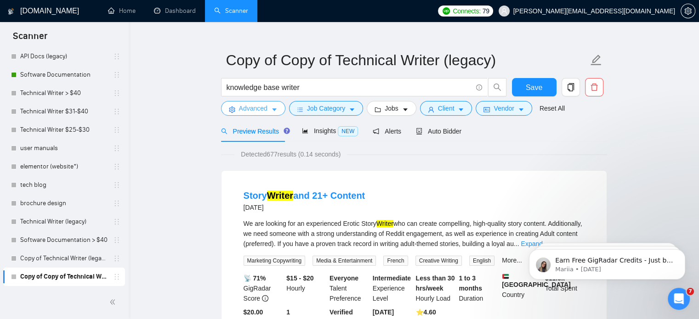 Image resolution: width=699 pixels, height=319 pixels. Describe the element at coordinates (534, 87) in the screenshot. I see `button: Save` at that location.